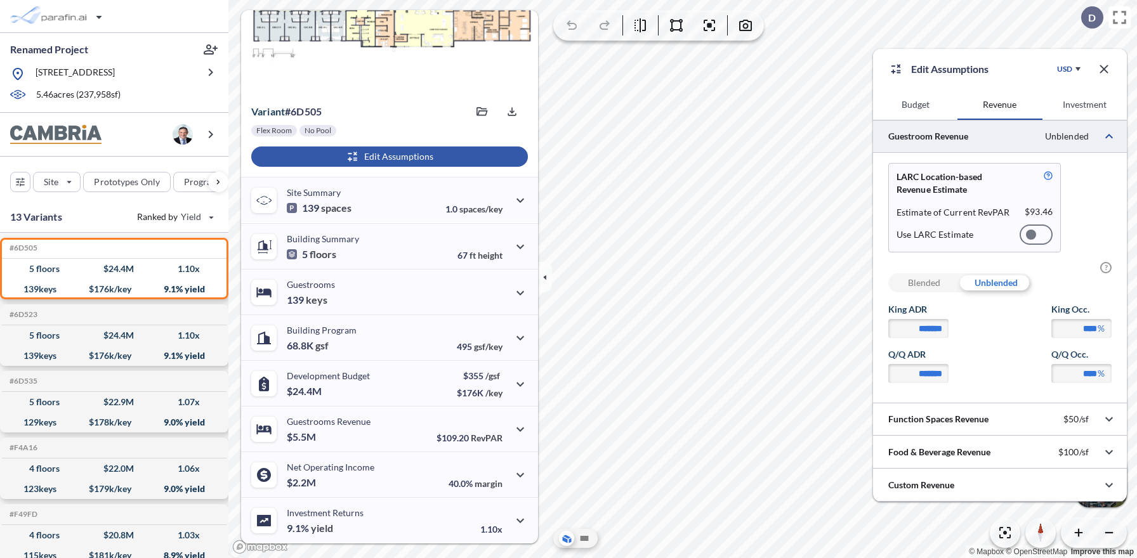 This screenshot has height=558, width=1137. Describe the element at coordinates (1092, 18) in the screenshot. I see `p: D` at that location.